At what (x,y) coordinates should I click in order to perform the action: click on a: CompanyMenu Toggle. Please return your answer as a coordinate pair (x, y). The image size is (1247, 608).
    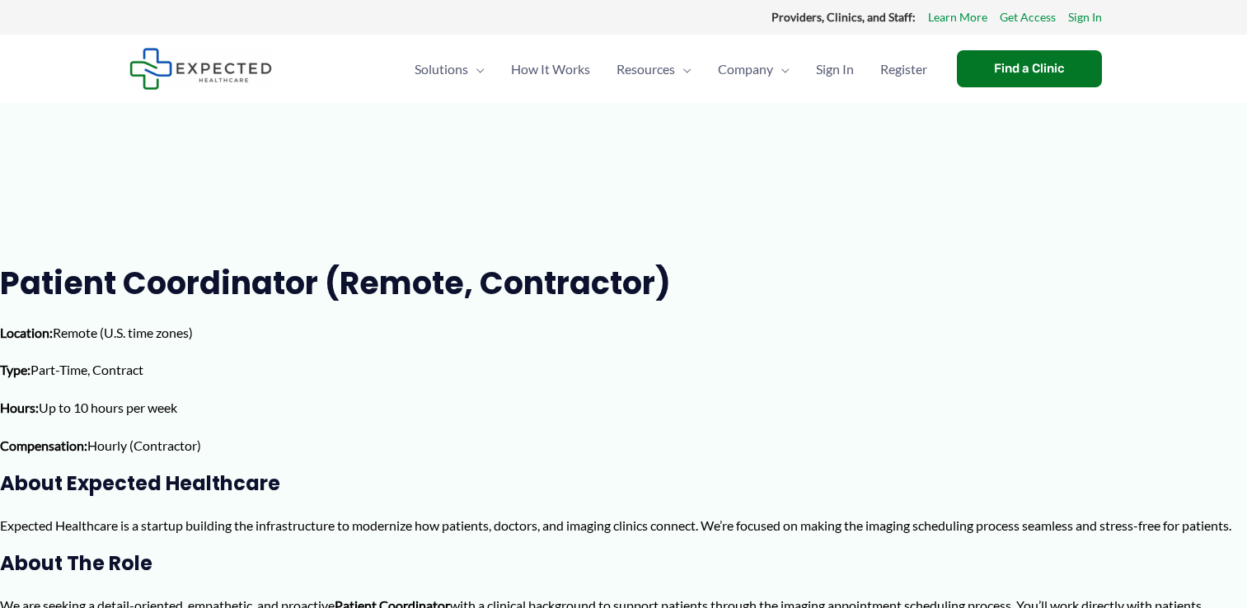
    Looking at the image, I should click on (753, 69).